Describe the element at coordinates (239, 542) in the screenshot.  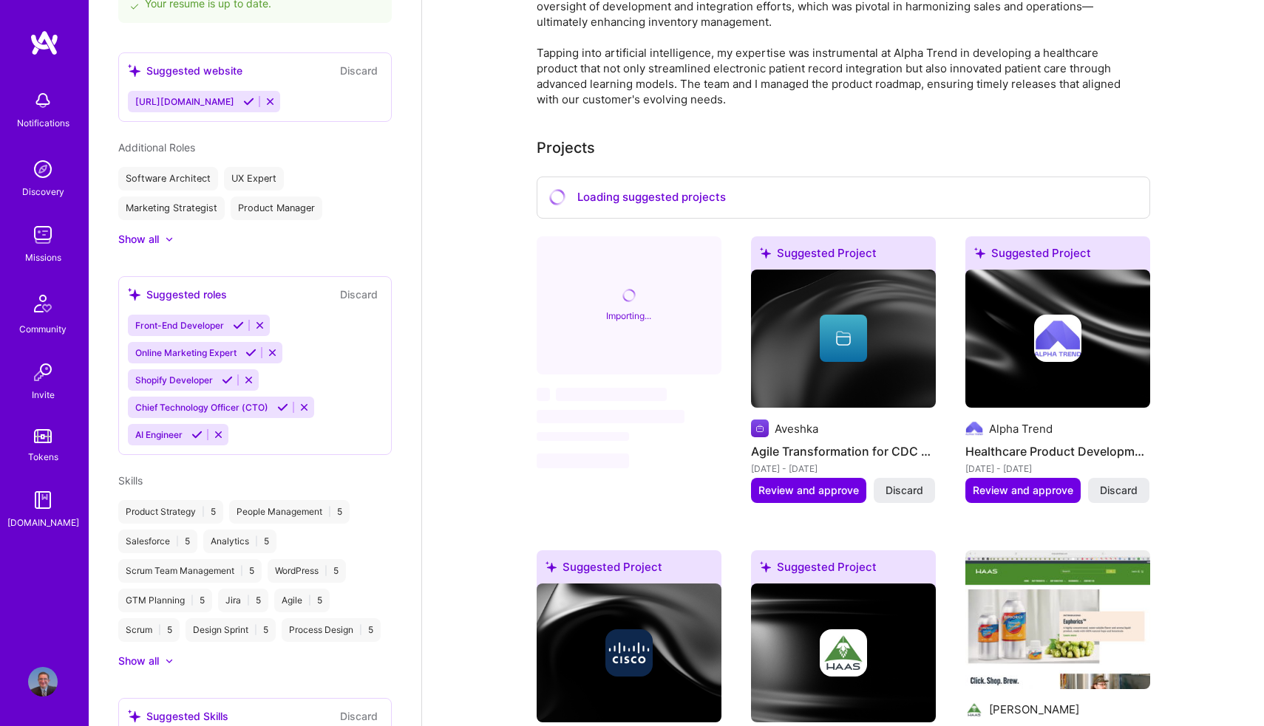
I see `div: Analytics 5` at that location.